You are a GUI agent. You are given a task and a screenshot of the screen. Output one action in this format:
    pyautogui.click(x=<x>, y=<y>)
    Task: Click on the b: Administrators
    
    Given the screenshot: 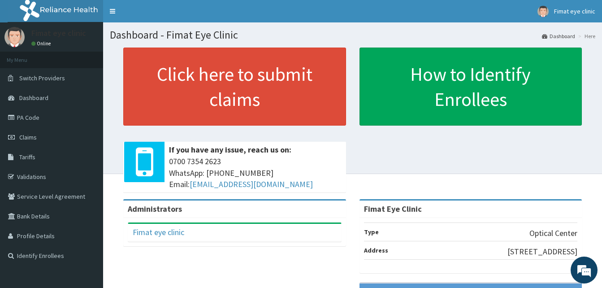 What is the action you would take?
    pyautogui.click(x=155, y=209)
    